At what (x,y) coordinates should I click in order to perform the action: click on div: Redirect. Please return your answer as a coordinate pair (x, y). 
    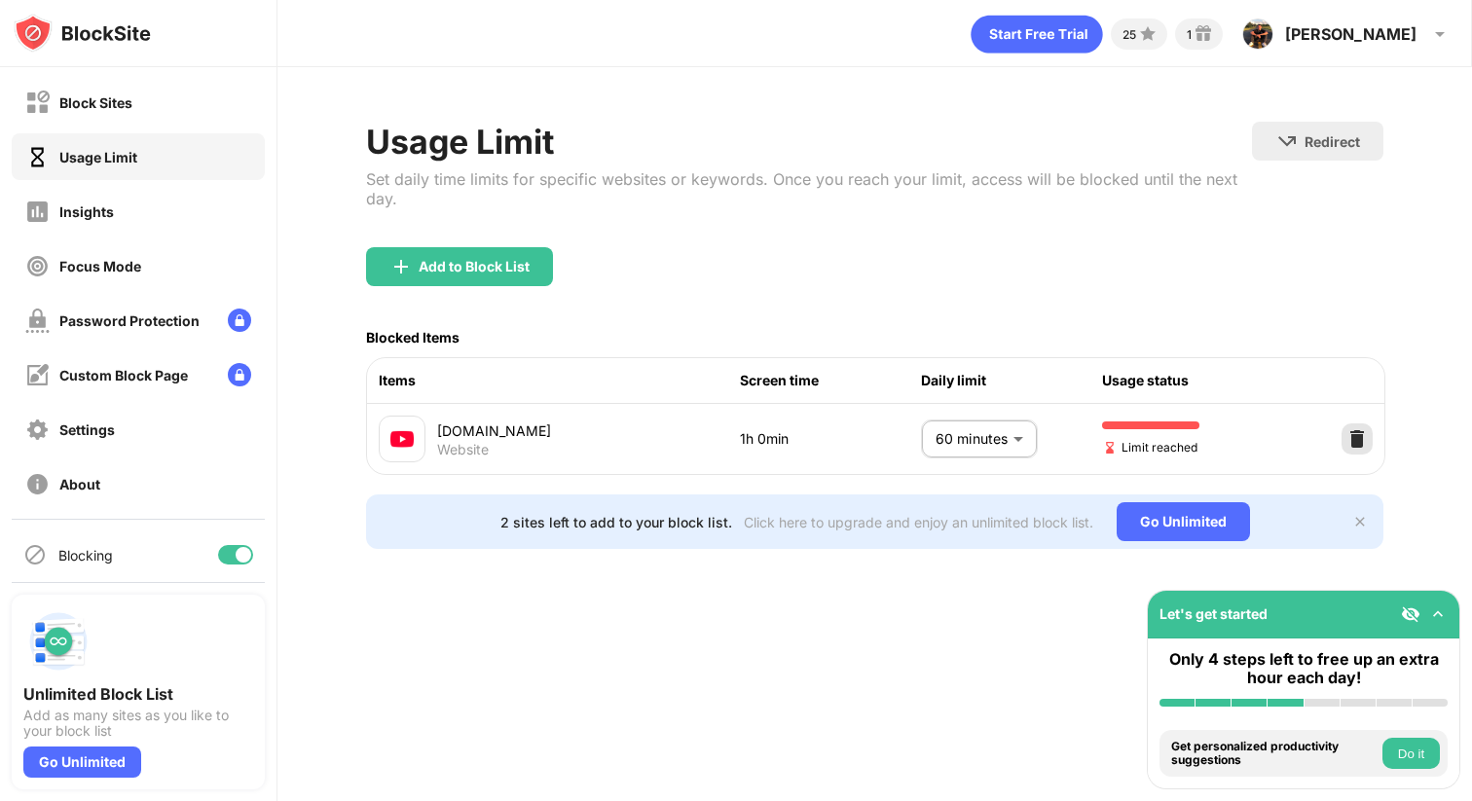
    Looking at the image, I should click on (1332, 141).